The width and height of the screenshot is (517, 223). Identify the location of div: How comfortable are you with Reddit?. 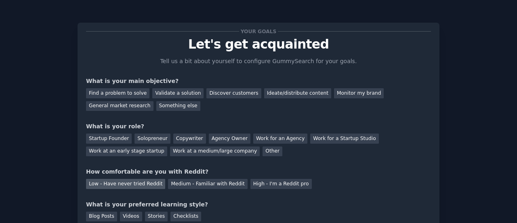
(259, 171).